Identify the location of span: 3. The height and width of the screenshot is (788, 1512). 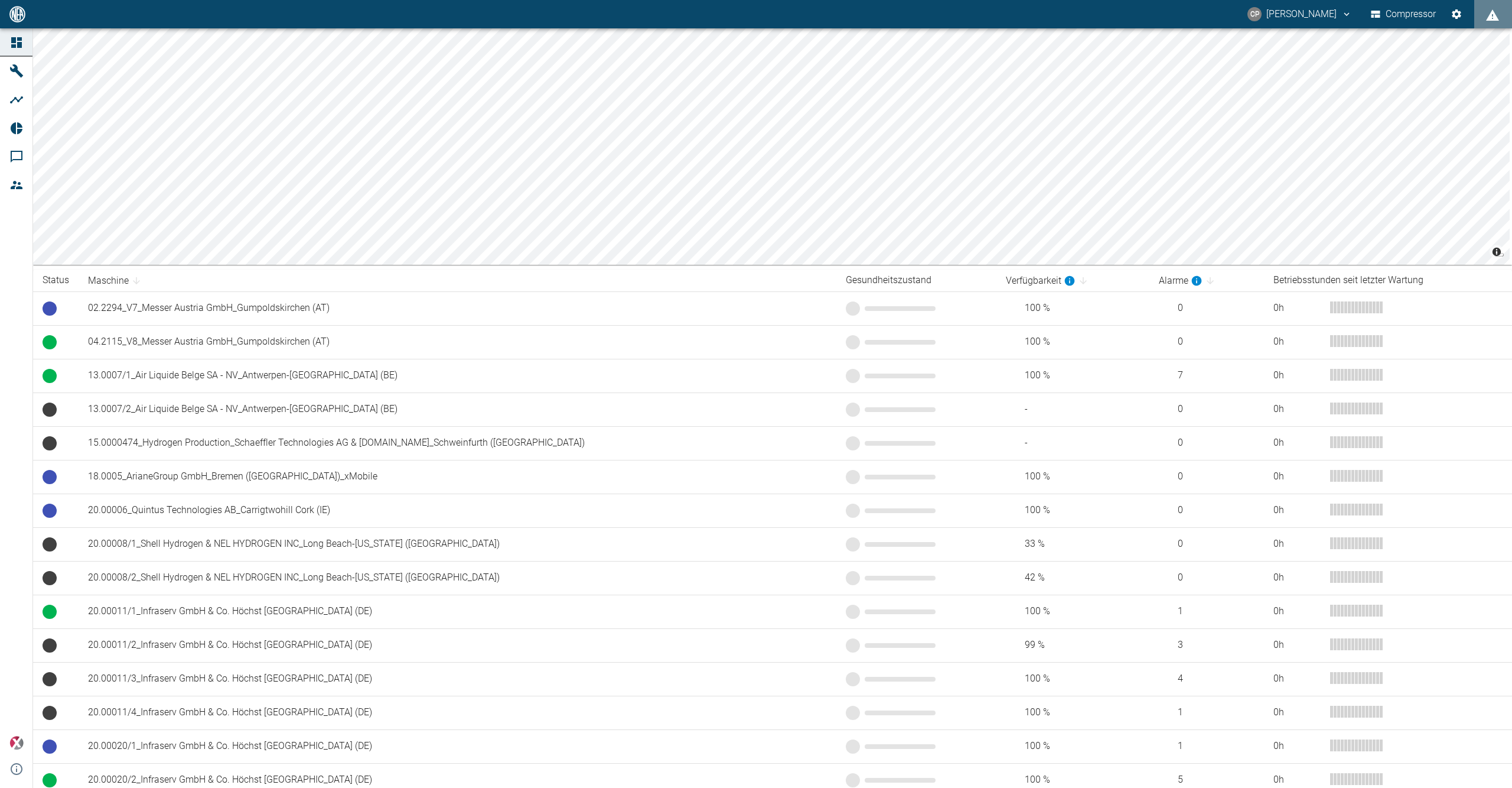
(1206, 645).